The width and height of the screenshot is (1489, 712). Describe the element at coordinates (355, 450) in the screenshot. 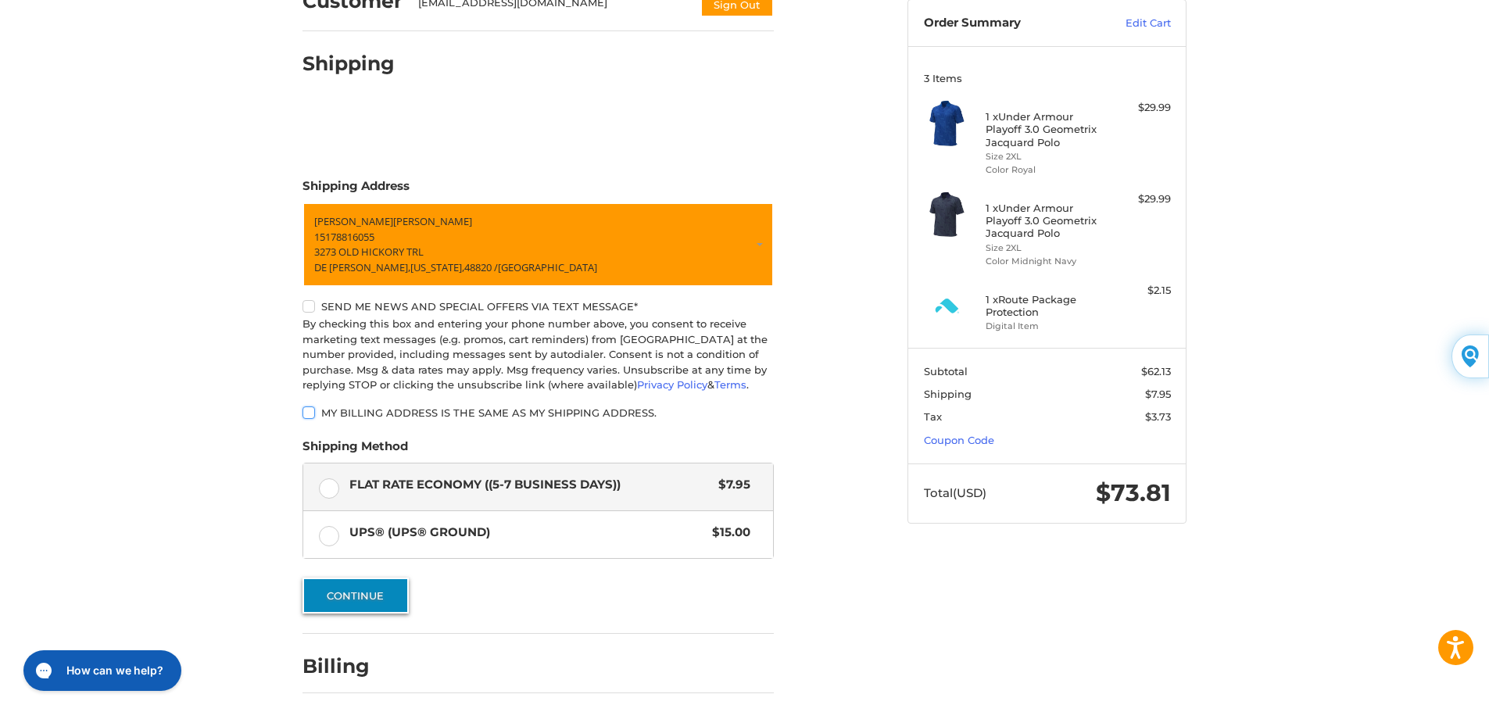

I see `legend: Shipping Method` at that location.